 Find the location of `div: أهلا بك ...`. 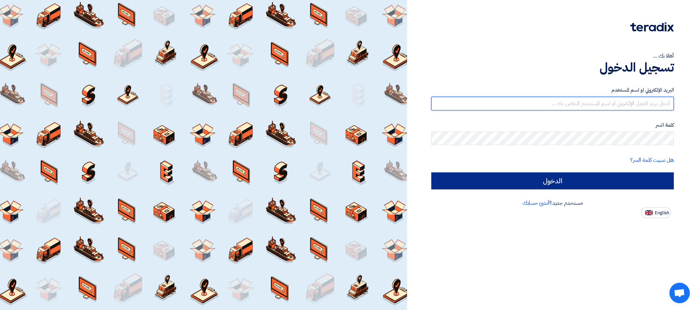

div: أهلا بك ... is located at coordinates (553, 56).